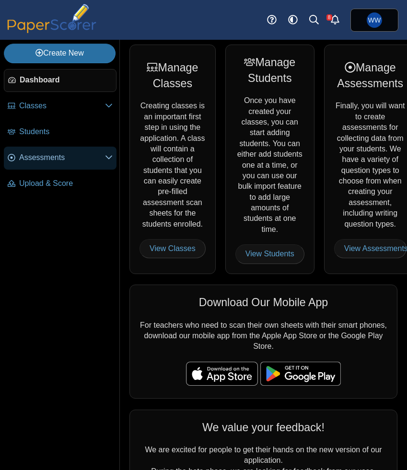 The image size is (407, 470). I want to click on span: Assessments, so click(62, 158).